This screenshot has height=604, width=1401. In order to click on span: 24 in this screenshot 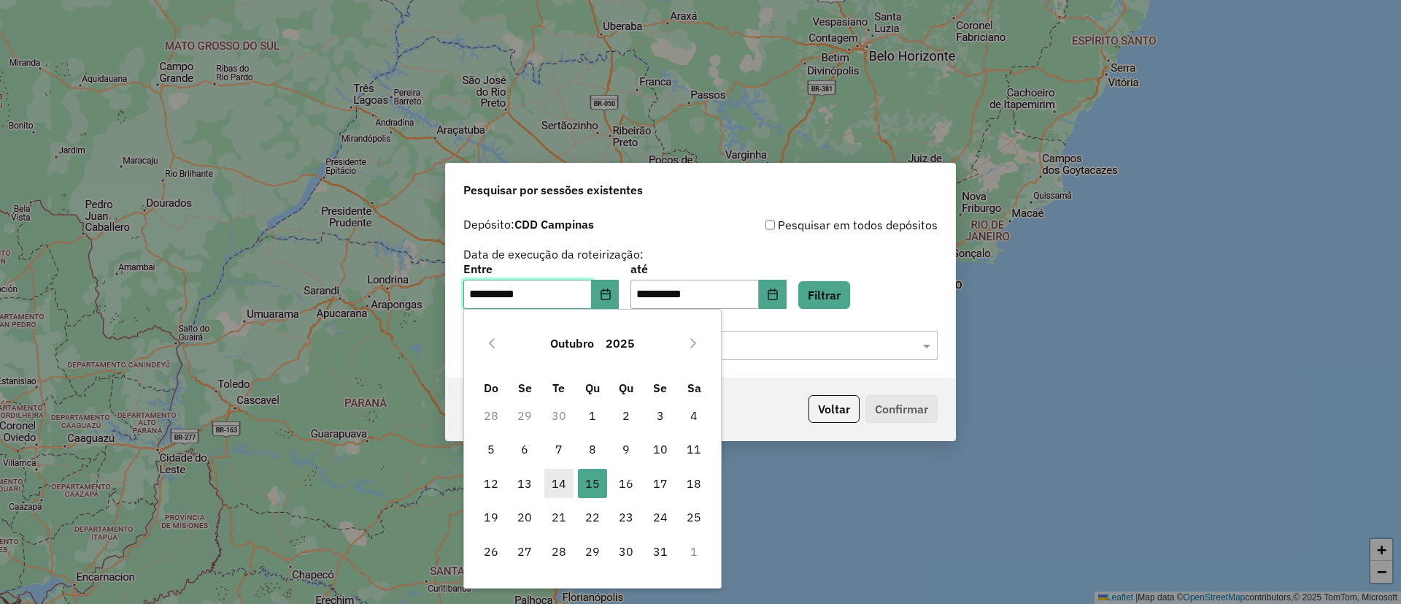, I will do `click(660, 517)`.